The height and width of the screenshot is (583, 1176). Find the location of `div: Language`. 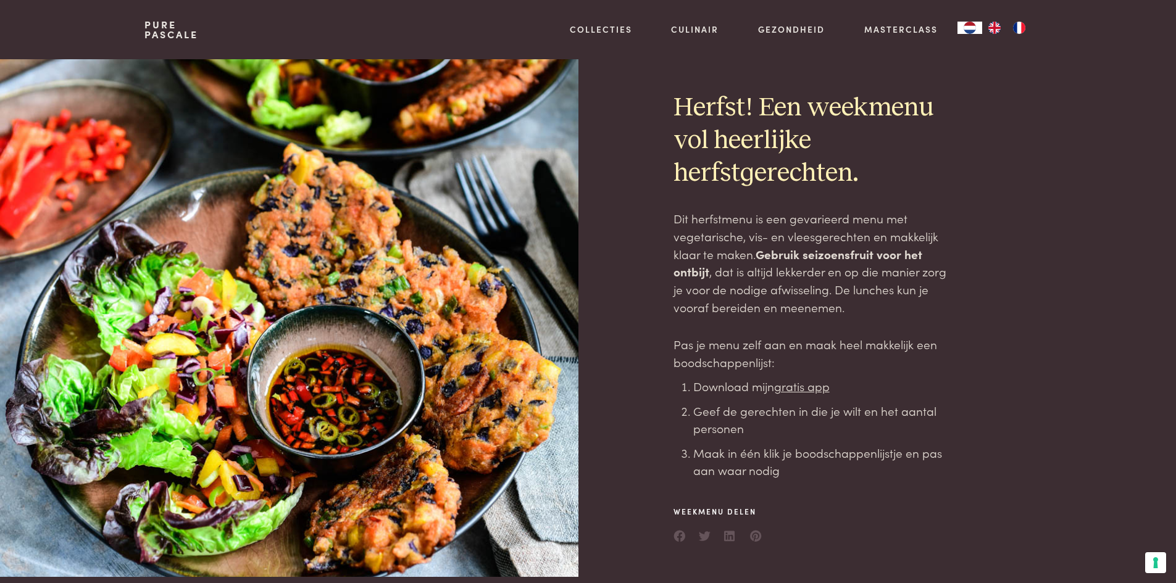

div: Language is located at coordinates (970, 28).